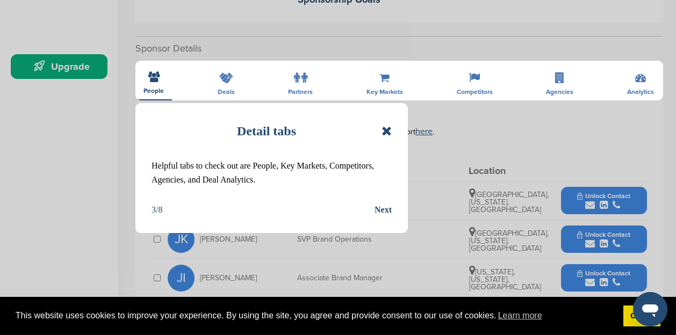  I want to click on button: Next, so click(383, 210).